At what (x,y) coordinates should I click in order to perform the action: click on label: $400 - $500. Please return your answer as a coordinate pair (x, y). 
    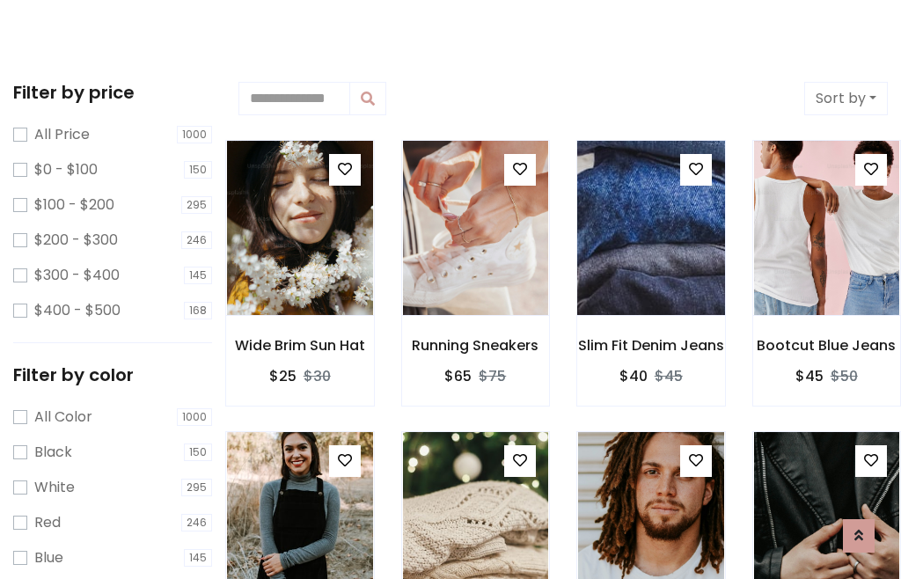
    Looking at the image, I should click on (77, 311).